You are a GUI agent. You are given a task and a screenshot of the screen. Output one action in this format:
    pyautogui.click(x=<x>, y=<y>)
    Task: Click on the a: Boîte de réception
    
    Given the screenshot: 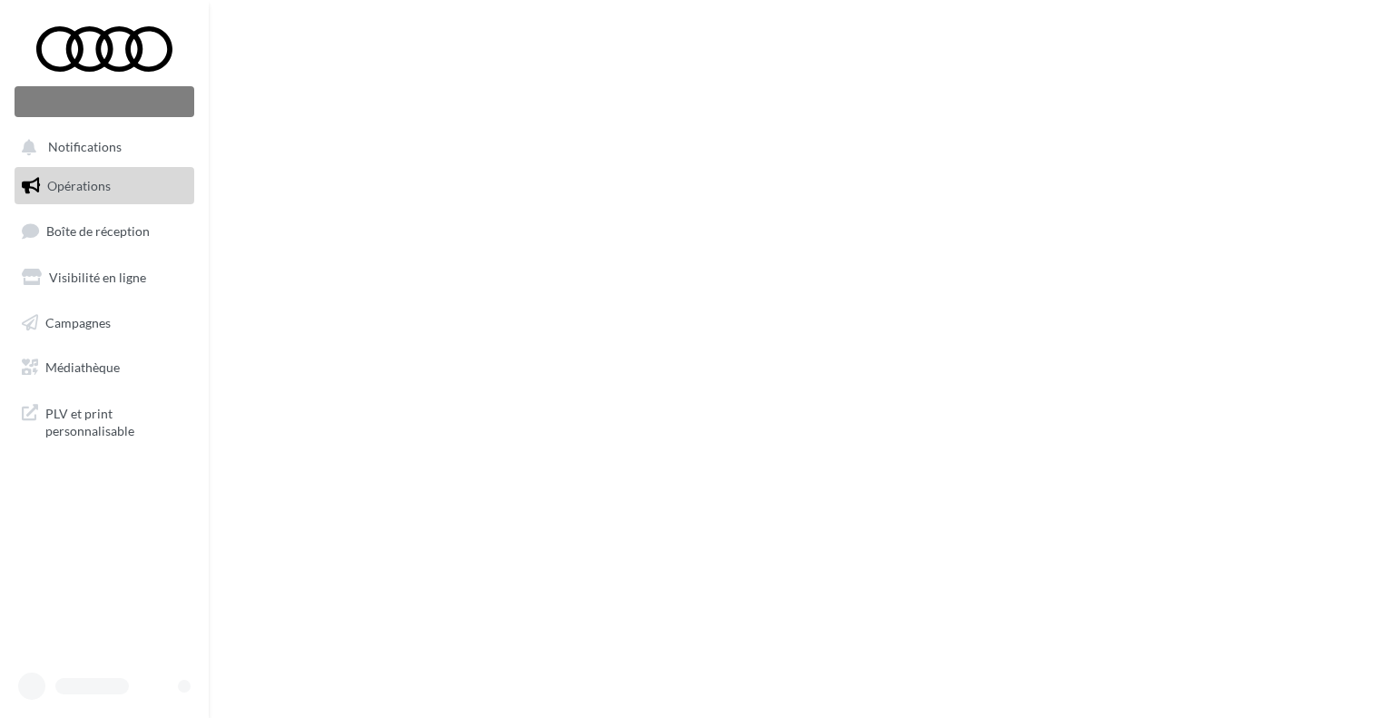 What is the action you would take?
    pyautogui.click(x=104, y=230)
    